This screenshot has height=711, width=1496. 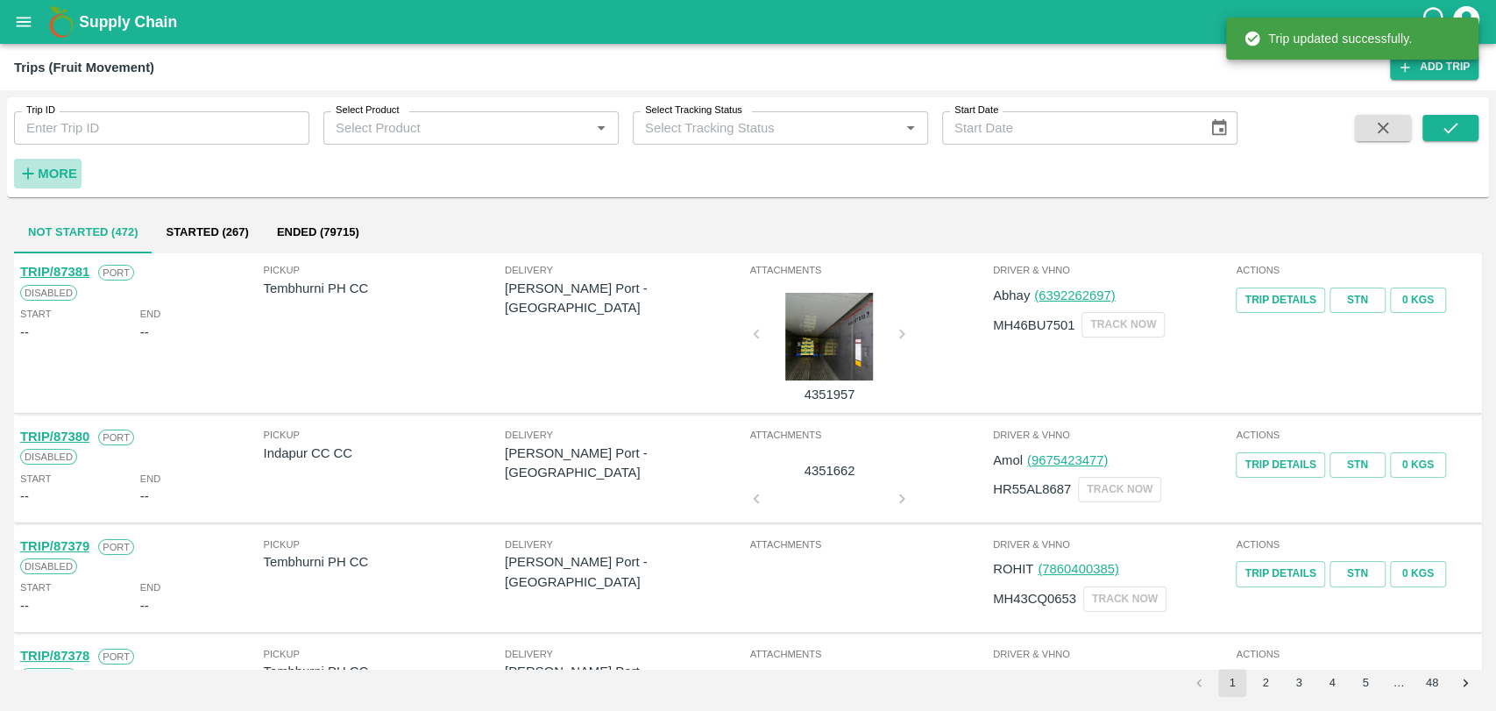 What do you see at coordinates (128, 22) in the screenshot?
I see `b: Supply Chain` at bounding box center [128, 22].